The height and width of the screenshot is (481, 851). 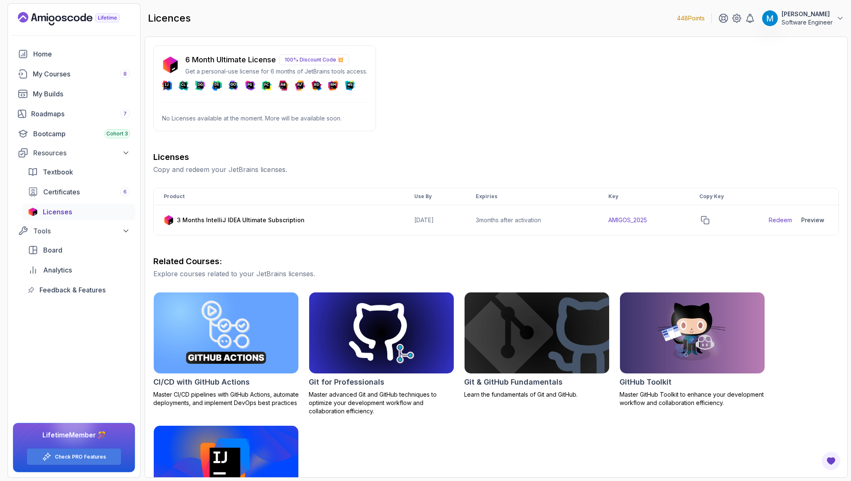 What do you see at coordinates (79, 172) in the screenshot?
I see `a: textbook` at bounding box center [79, 172].